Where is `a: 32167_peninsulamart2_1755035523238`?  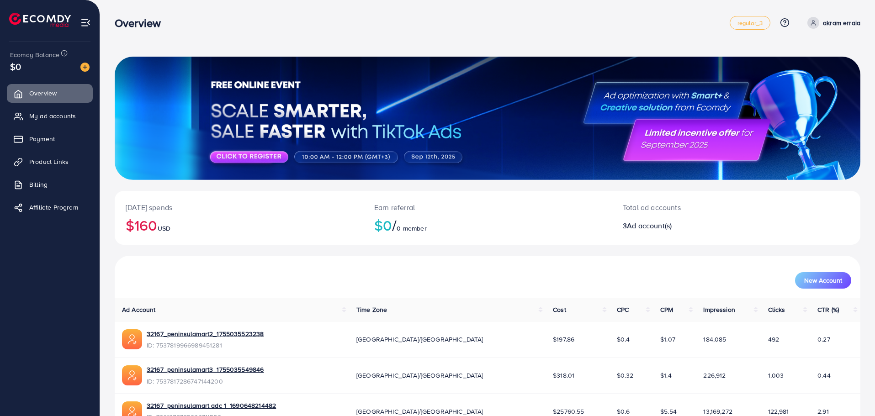 a: 32167_peninsulamart2_1755035523238 is located at coordinates (205, 334).